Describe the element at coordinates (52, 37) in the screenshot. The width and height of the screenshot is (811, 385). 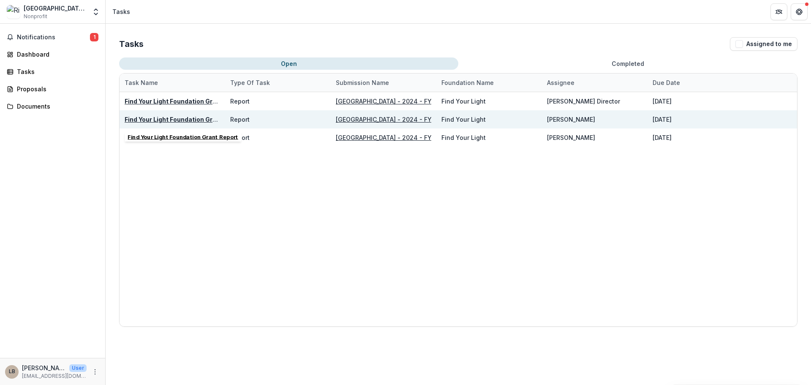
I see `button: Notifications1` at that location.